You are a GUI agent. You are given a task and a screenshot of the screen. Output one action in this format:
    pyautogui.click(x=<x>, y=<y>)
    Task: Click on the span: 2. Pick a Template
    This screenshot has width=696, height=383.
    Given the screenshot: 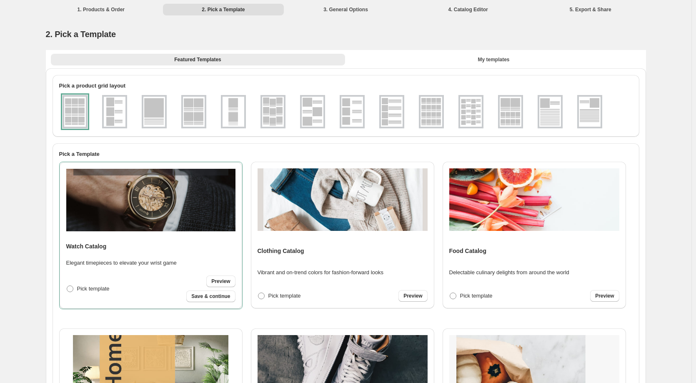 What is the action you would take?
    pyautogui.click(x=81, y=34)
    